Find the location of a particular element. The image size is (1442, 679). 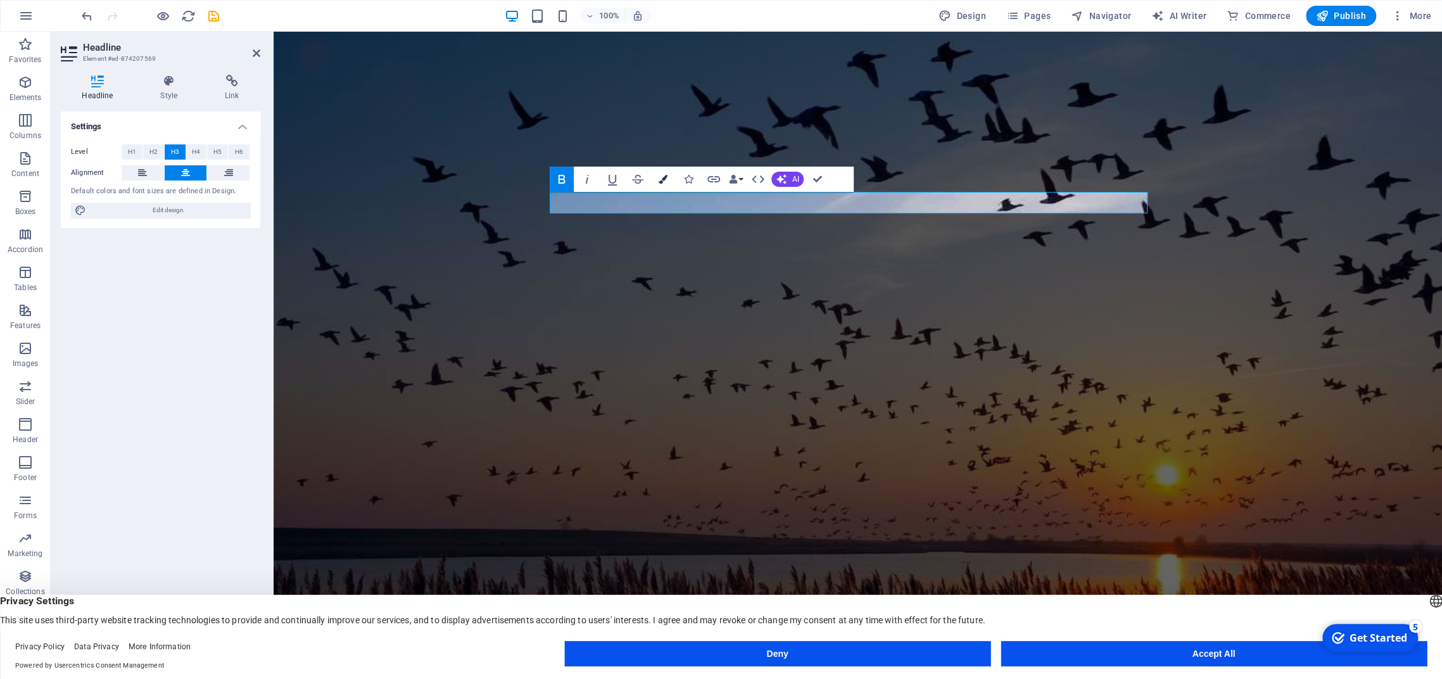

button: Commerce is located at coordinates (1258, 16).